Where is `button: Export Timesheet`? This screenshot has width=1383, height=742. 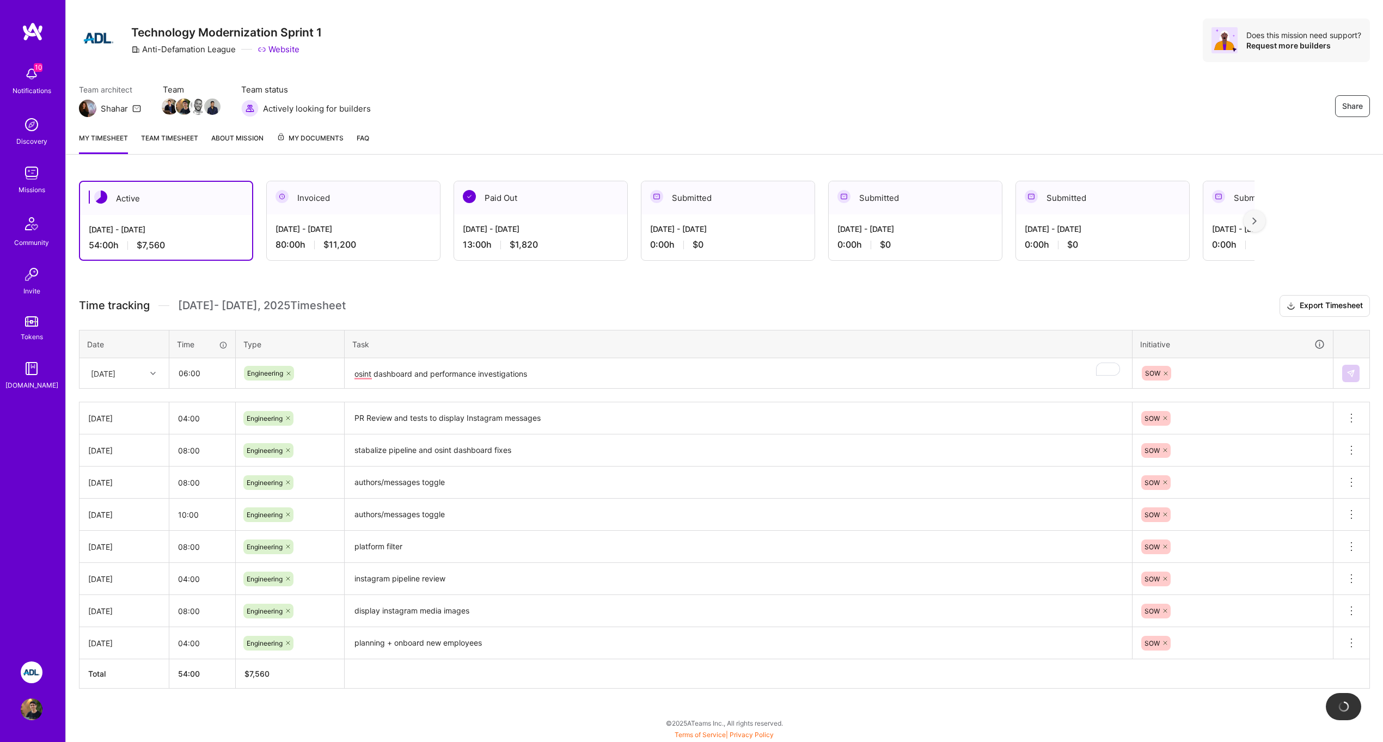
button: Export Timesheet is located at coordinates (1325, 306).